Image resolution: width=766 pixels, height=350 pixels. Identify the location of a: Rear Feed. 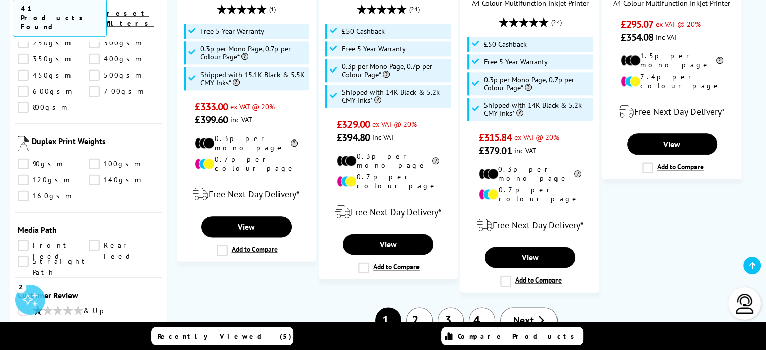
(124, 245).